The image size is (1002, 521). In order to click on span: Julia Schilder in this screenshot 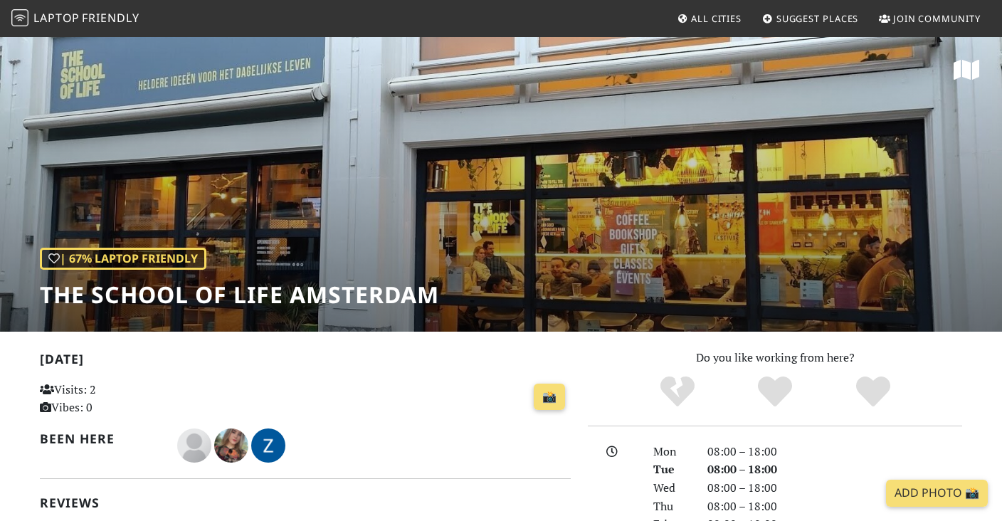, I will do `click(233, 444)`.